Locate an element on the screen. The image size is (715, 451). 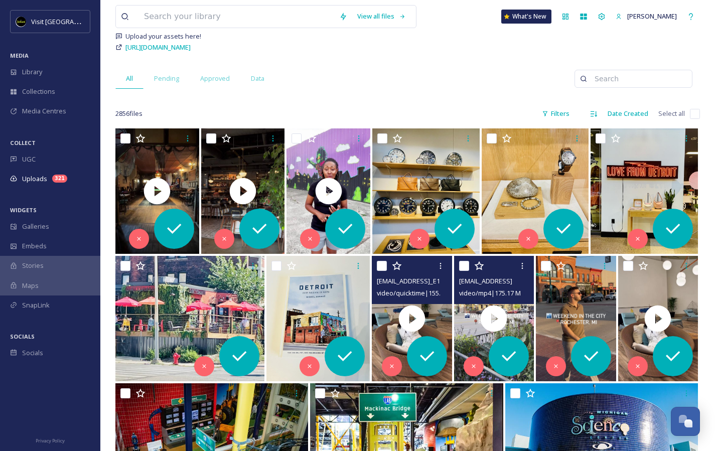
span: UGC is located at coordinates (29, 159).